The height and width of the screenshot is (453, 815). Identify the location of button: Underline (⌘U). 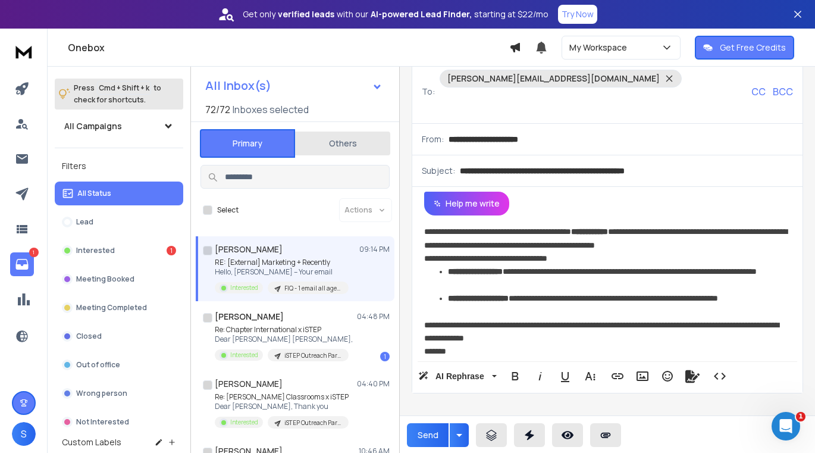
(565, 376).